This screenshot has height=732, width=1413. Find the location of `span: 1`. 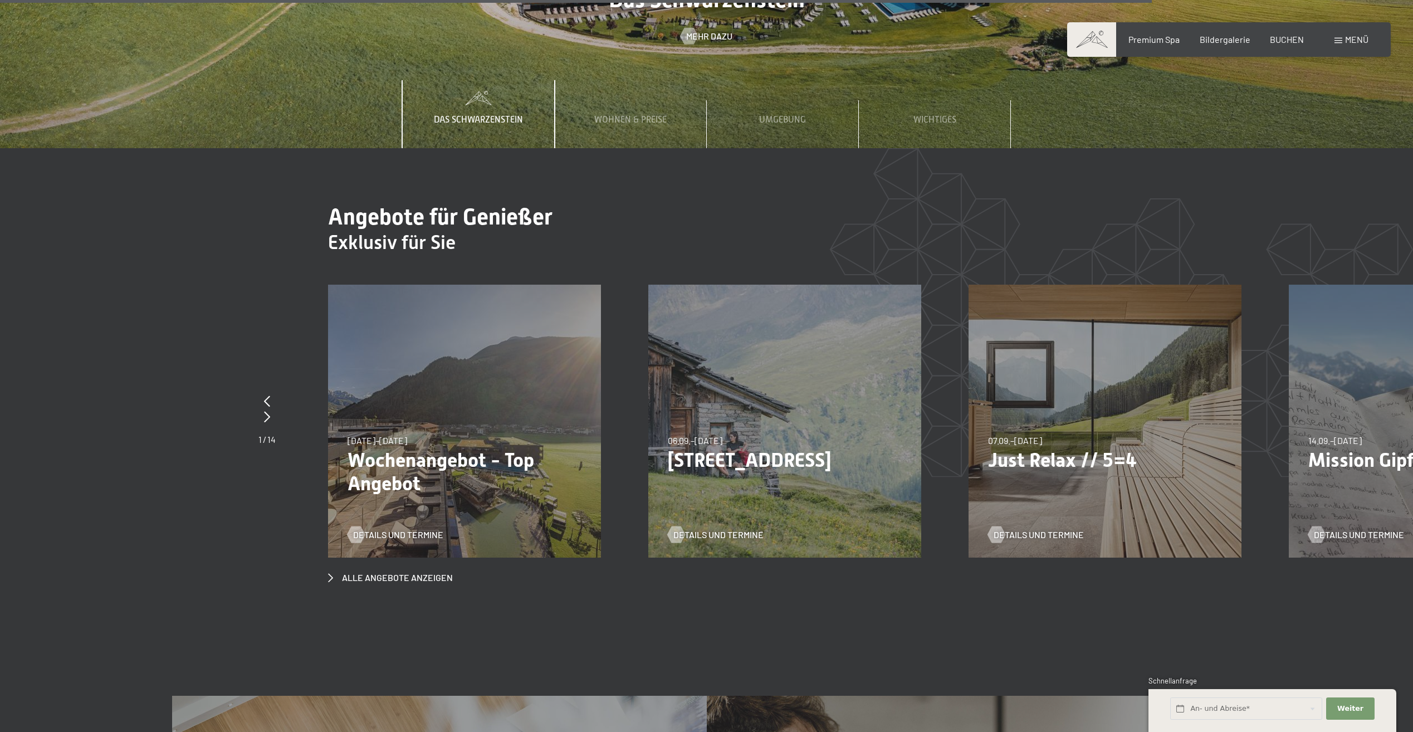

span: 1 is located at coordinates (260, 439).